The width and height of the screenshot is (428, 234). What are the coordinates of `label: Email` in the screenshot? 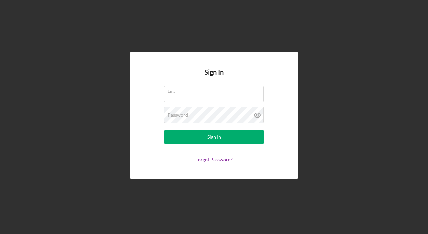 It's located at (216, 90).